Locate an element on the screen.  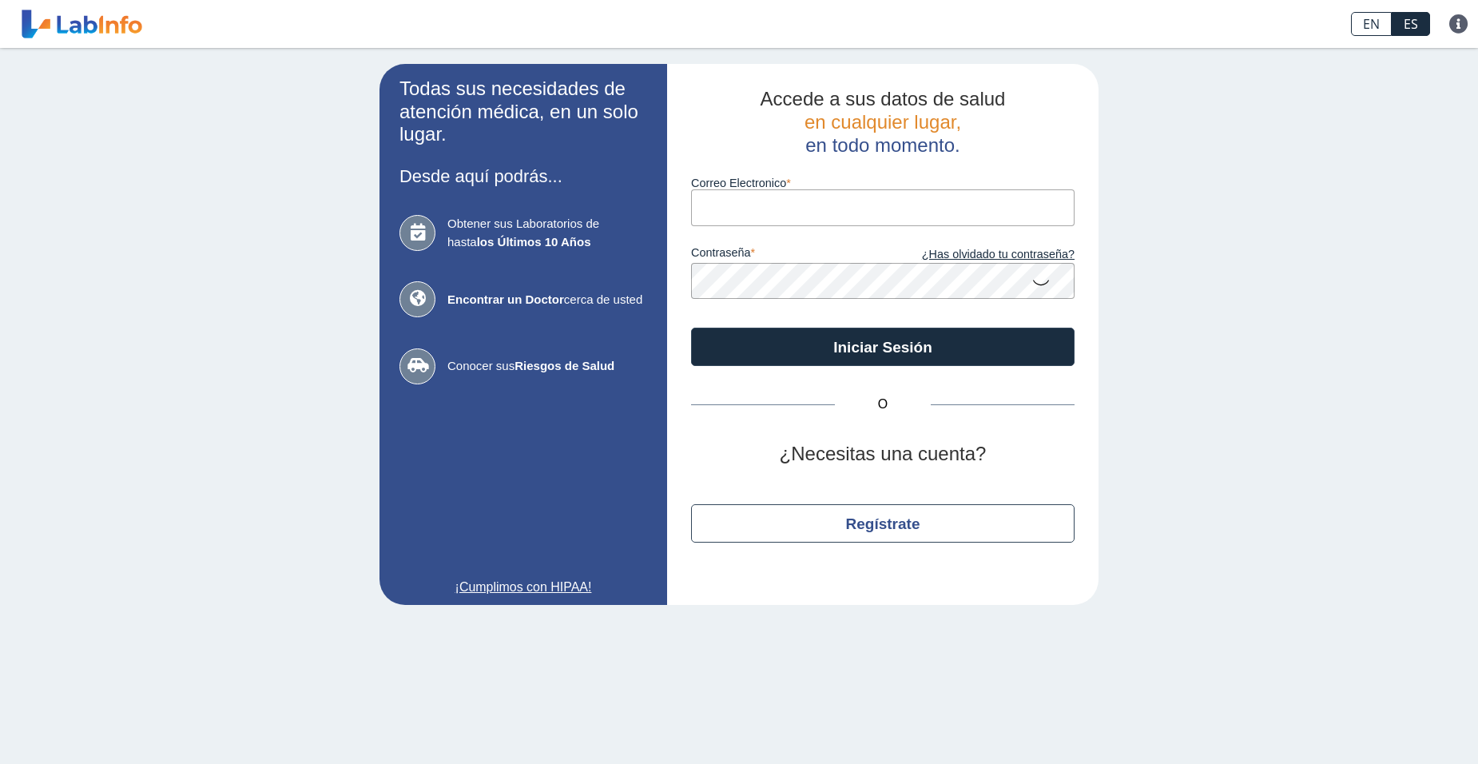
b: Riesgos de Salud is located at coordinates (564, 365).